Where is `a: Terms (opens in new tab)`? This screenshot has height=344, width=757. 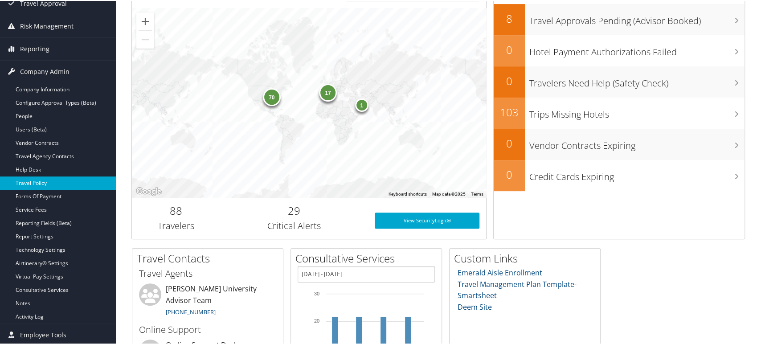
a: Terms (opens in new tab) is located at coordinates (477, 193).